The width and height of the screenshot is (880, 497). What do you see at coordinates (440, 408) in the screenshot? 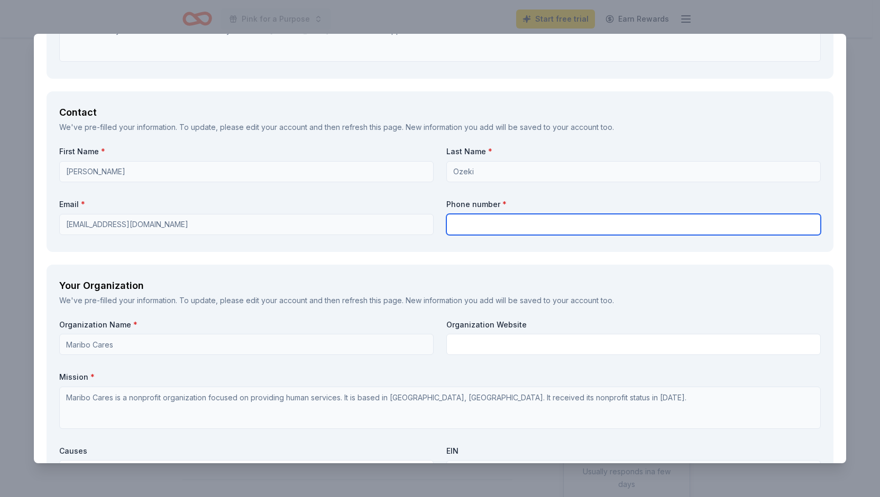
I see `textarea: Maribo Cares is a nonprofit organization focused on providing human services. It is based in [GEO...` at bounding box center [440, 408].